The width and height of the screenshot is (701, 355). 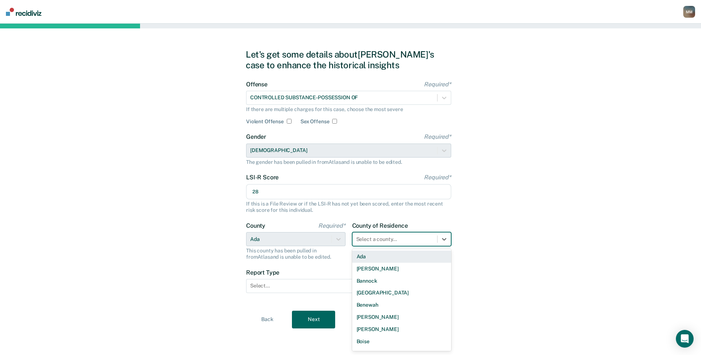 I want to click on div: This county has been pulled in from Atlas and is unable to be edited., so click(x=295, y=254).